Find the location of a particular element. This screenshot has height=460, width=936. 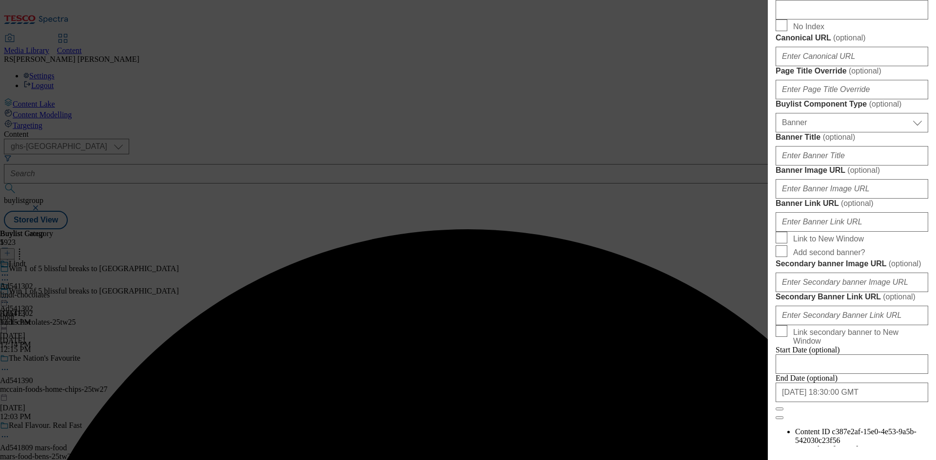

label: Buylist Component Type is located at coordinates (851, 104).